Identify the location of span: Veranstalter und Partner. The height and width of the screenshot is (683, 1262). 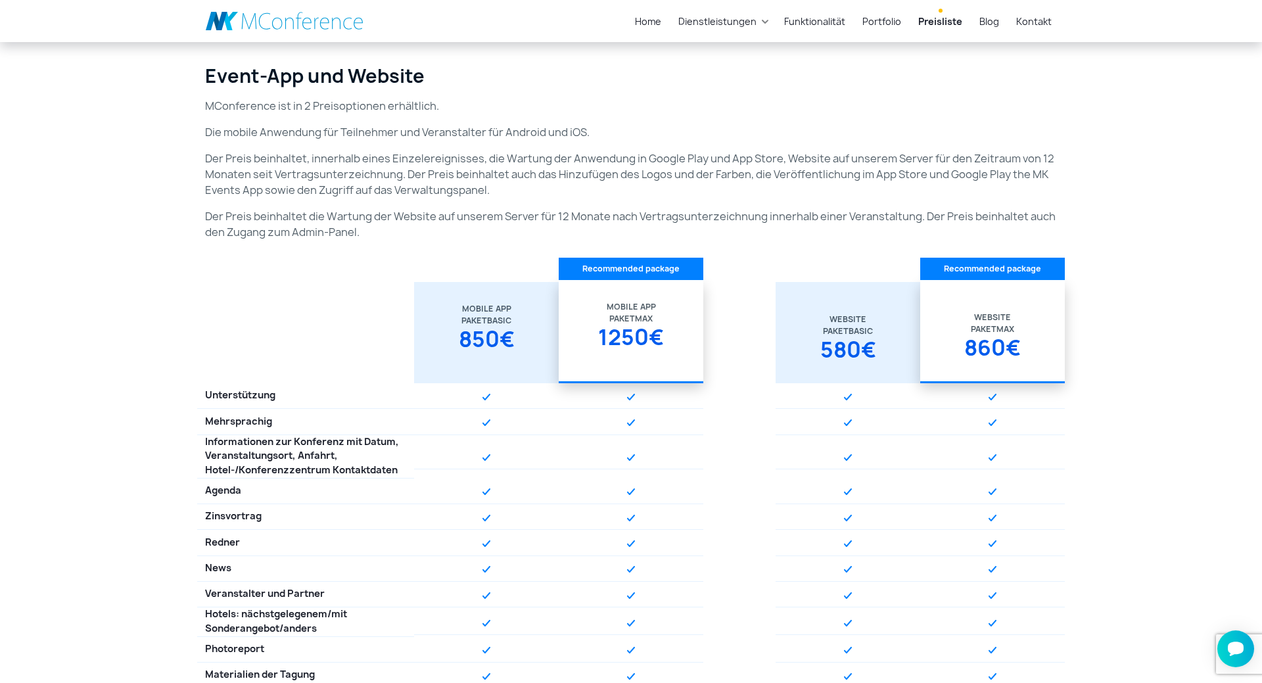
(265, 594).